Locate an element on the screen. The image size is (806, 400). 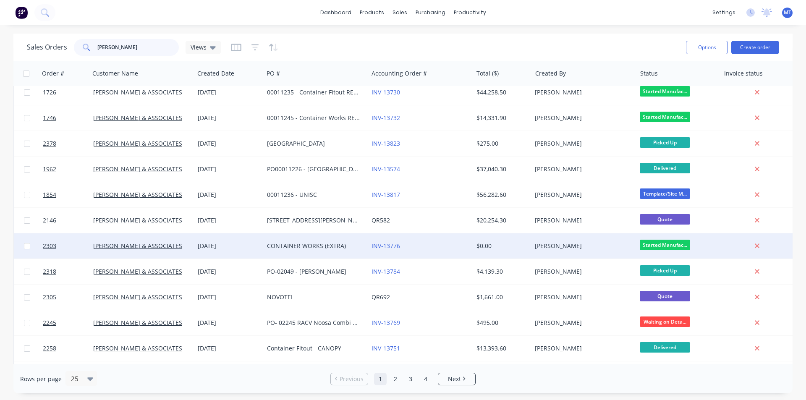
span: 2303 is located at coordinates (50, 246).